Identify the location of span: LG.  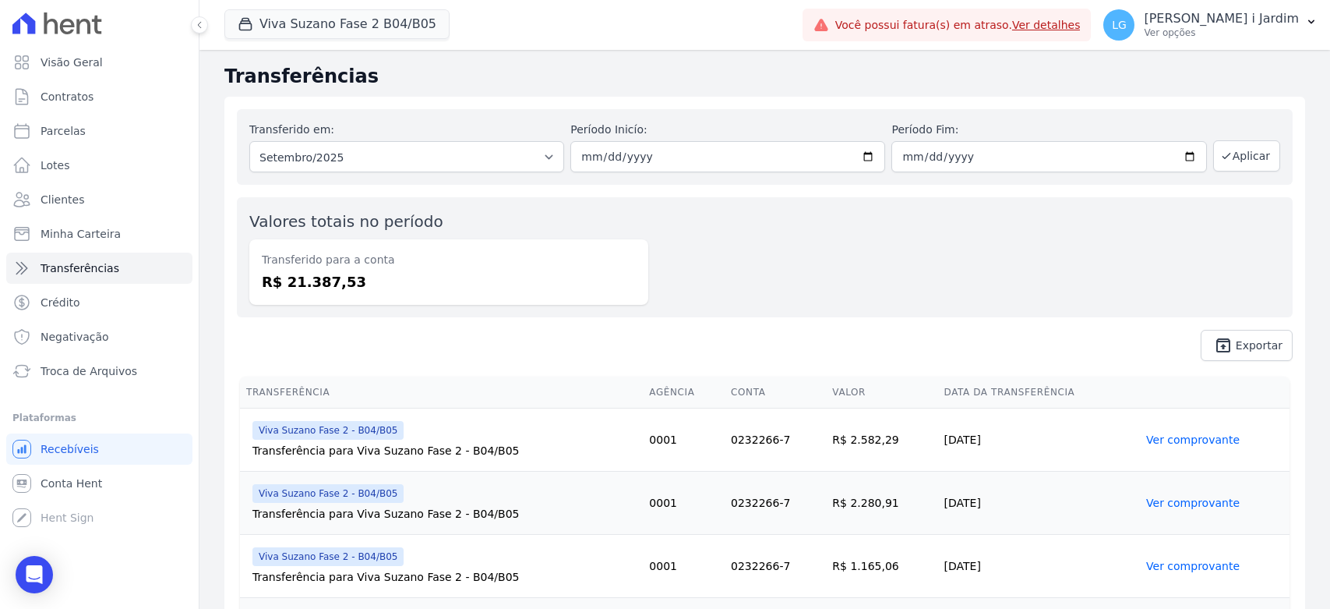
(1119, 25).